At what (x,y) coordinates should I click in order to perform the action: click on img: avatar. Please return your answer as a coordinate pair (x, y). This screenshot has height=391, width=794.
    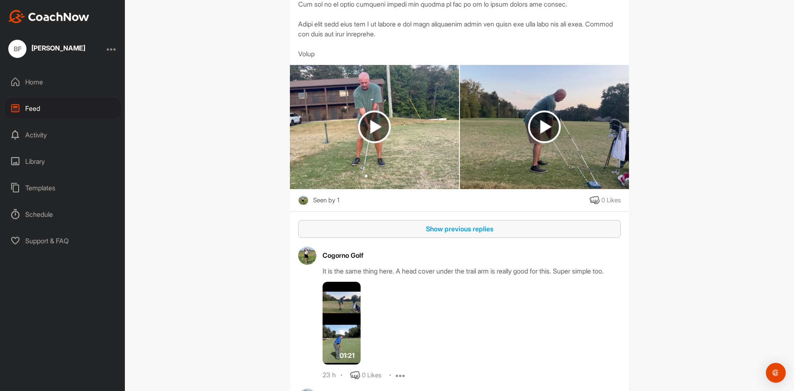
    Looking at the image, I should click on (307, 256).